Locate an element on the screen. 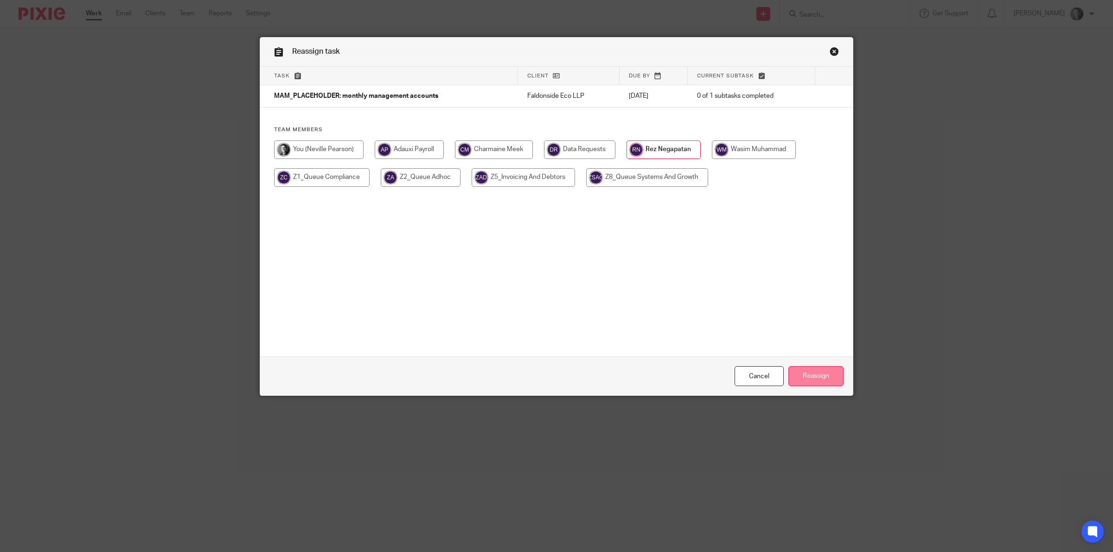 This screenshot has height=552, width=1113. span: MAM_PLACEHOLDER: monthly management accounts is located at coordinates (356, 96).